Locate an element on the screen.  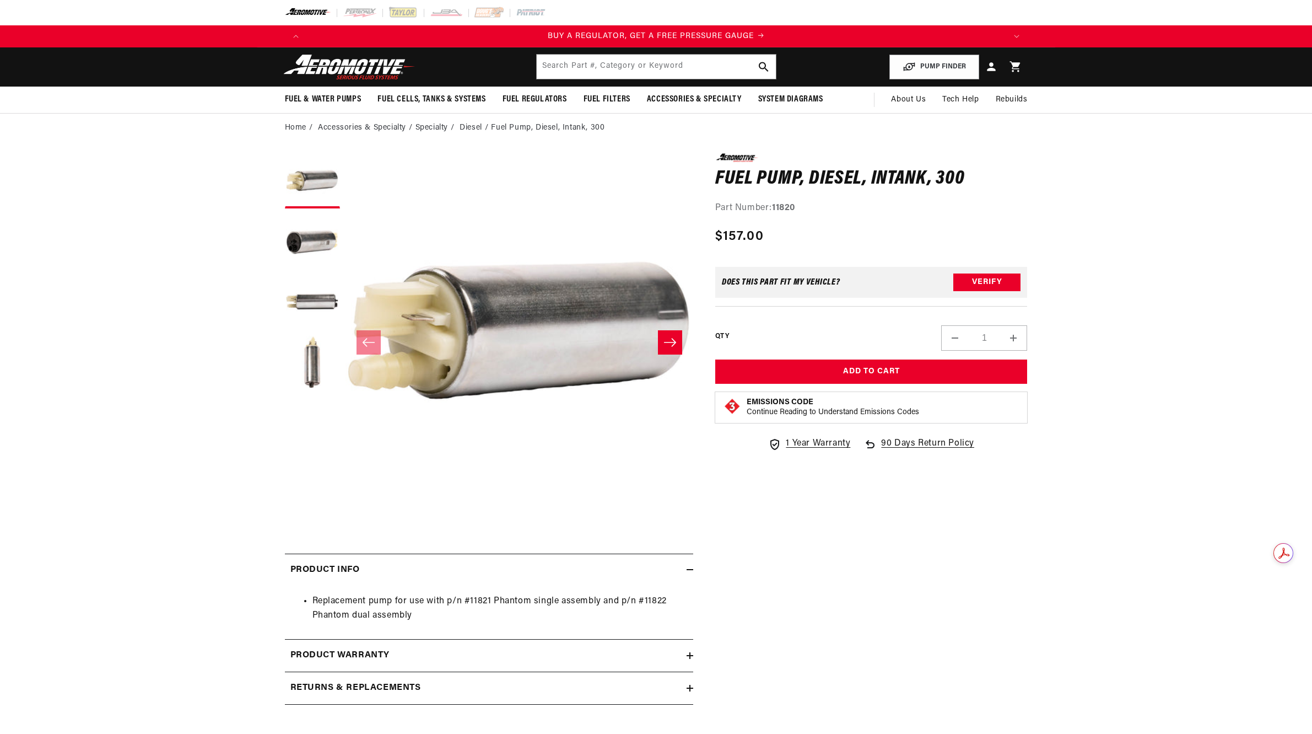
button: Load image 3 in gallery view is located at coordinates (313, 302).